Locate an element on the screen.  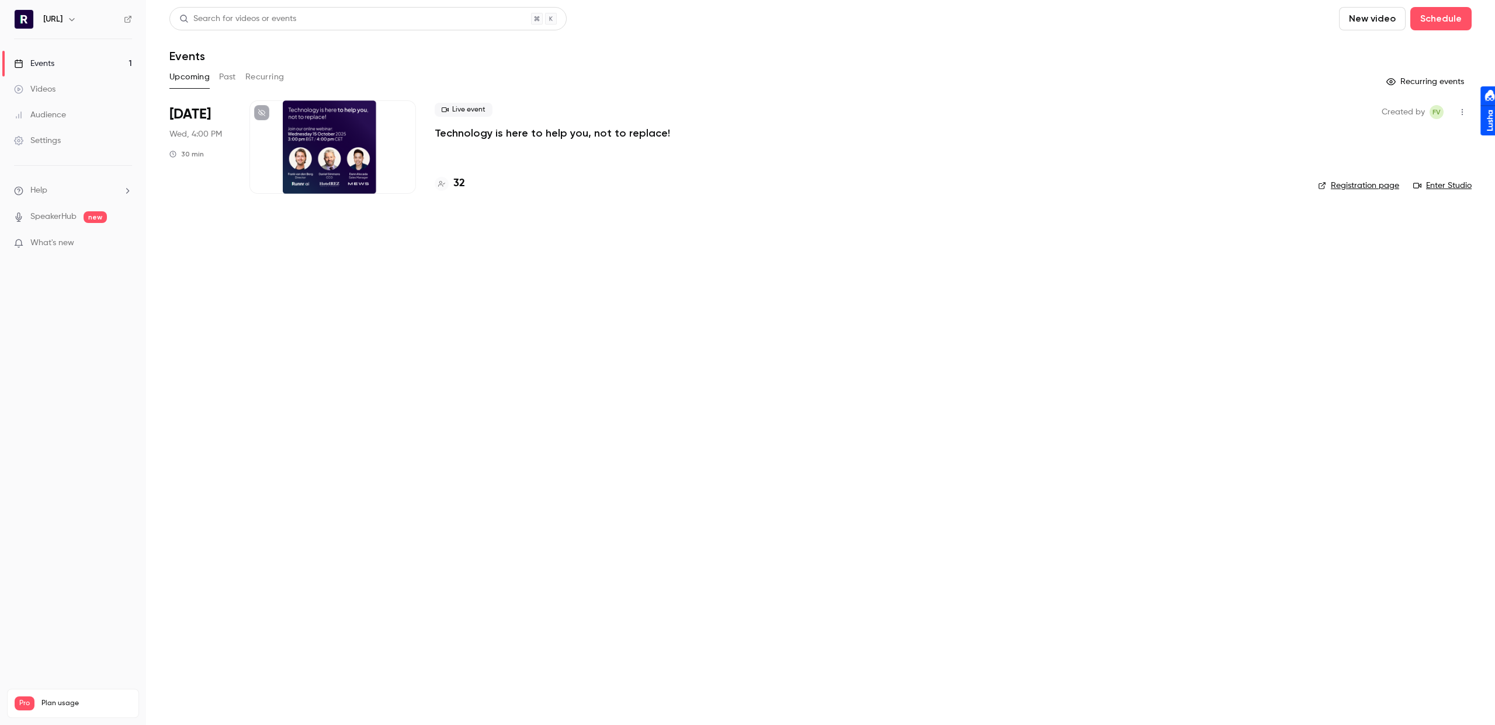
div: Events is located at coordinates (34, 64).